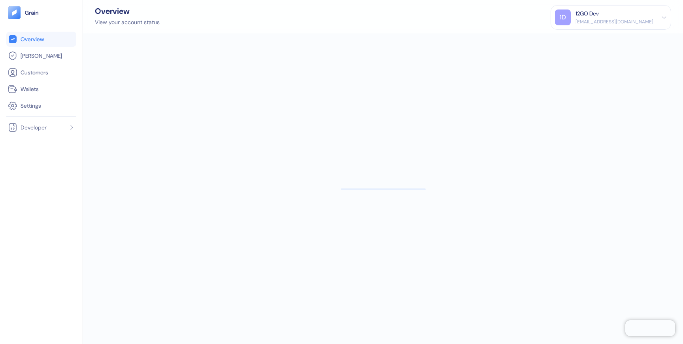 This screenshot has width=683, height=344. What do you see at coordinates (30, 89) in the screenshot?
I see `span: Wallets` at bounding box center [30, 89].